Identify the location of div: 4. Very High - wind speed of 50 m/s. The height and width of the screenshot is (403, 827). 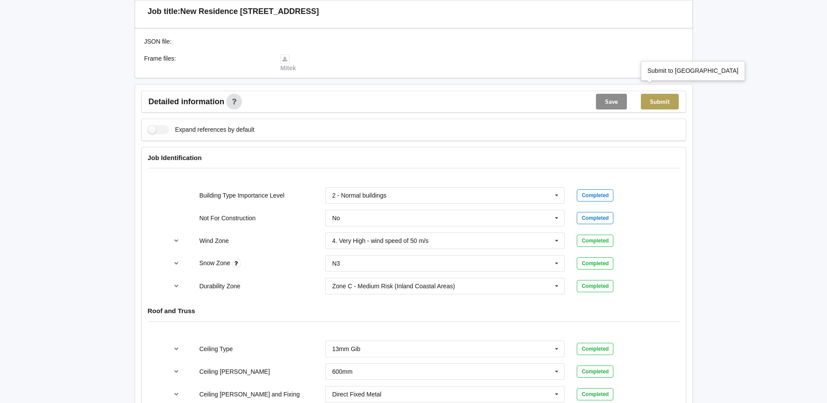
(380, 241).